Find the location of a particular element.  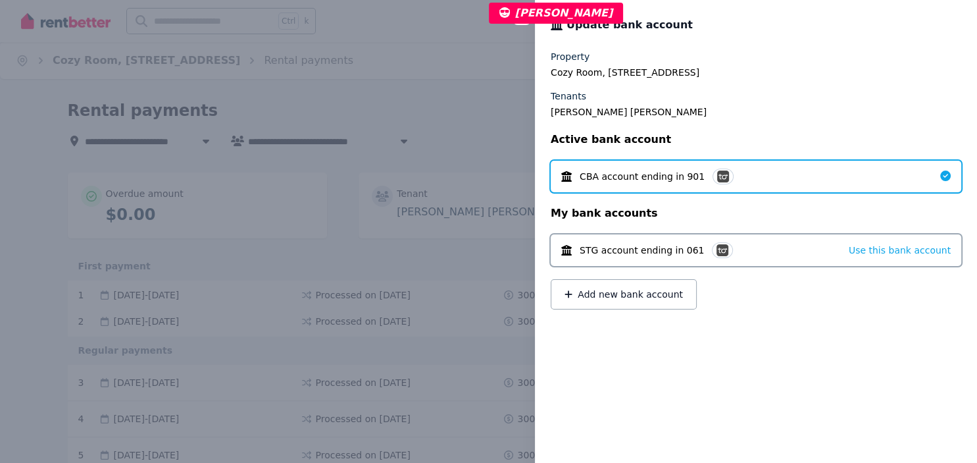

span: Update bank account is located at coordinates (630, 25).